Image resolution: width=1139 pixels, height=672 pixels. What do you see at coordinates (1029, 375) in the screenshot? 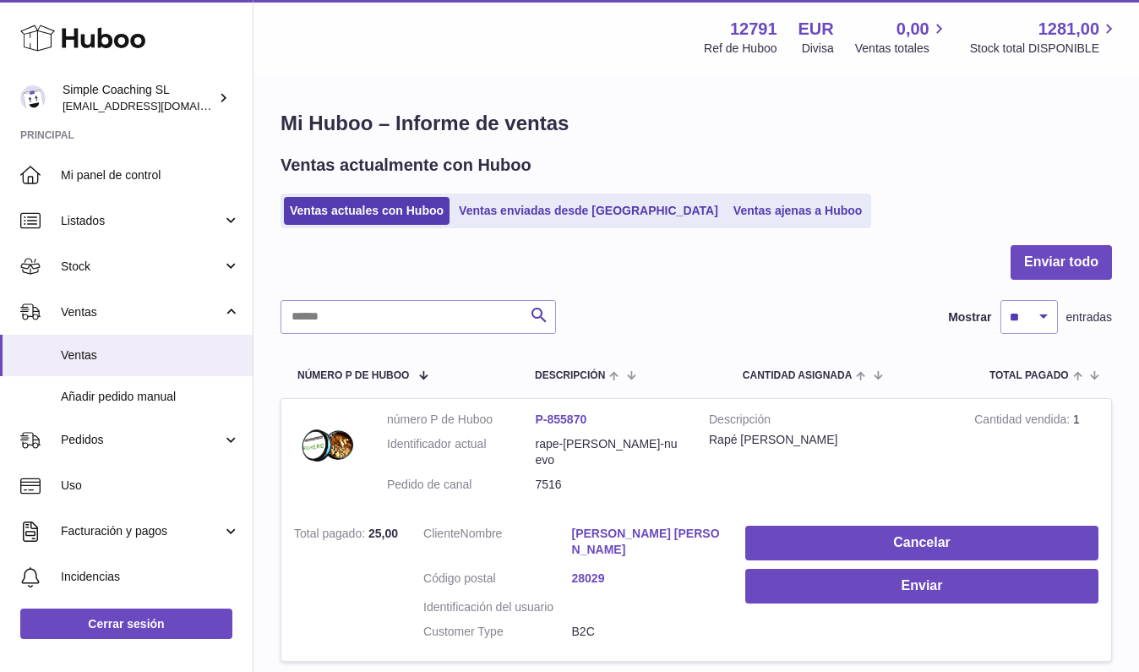
I see `span: Total pagado` at bounding box center [1029, 375].